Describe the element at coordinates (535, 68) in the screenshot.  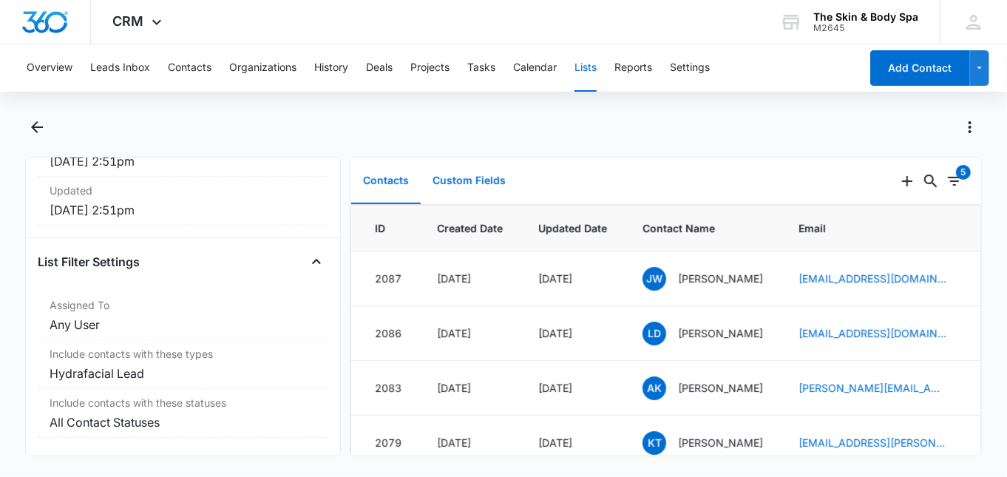
I see `button: Calendar` at that location.